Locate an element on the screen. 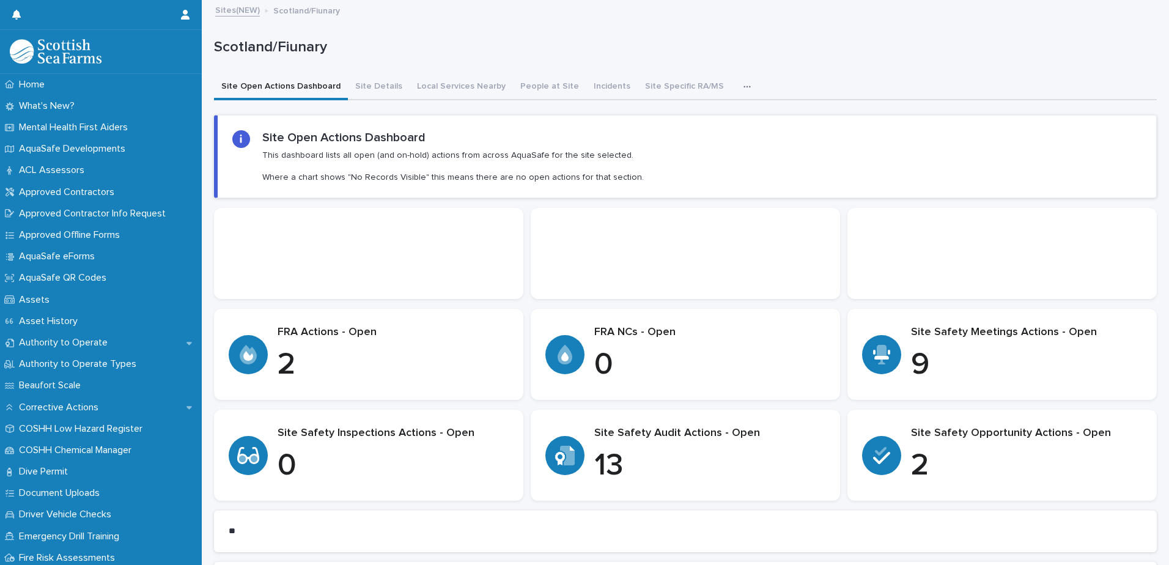 This screenshot has width=1169, height=565. p: Corrective Actions is located at coordinates (61, 407).